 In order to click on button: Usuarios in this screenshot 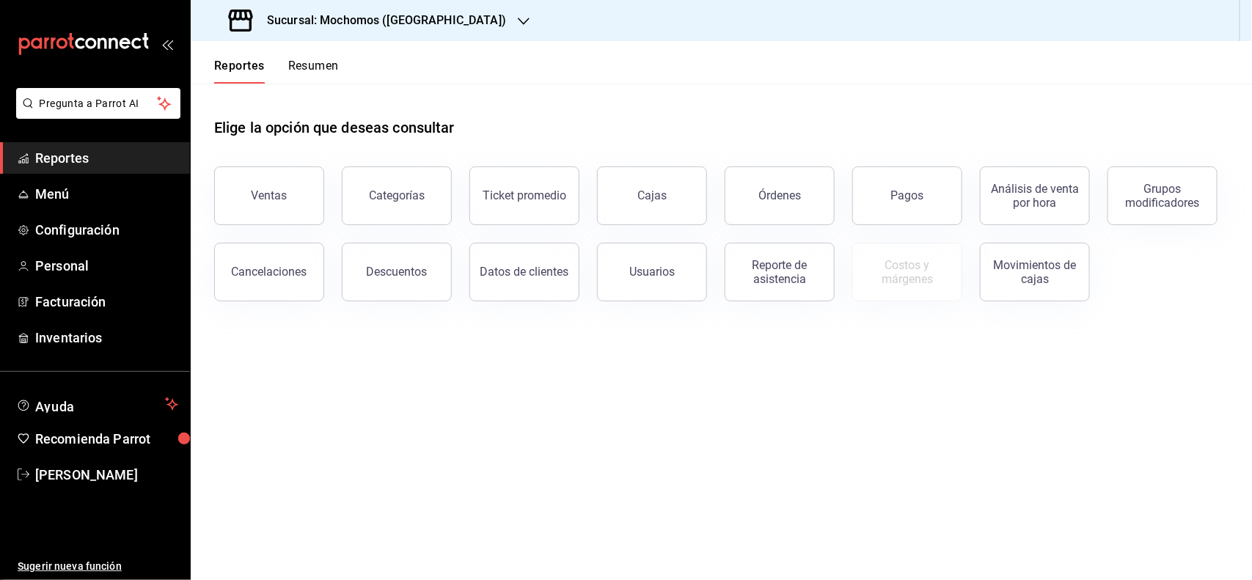, I will do `click(652, 272)`.